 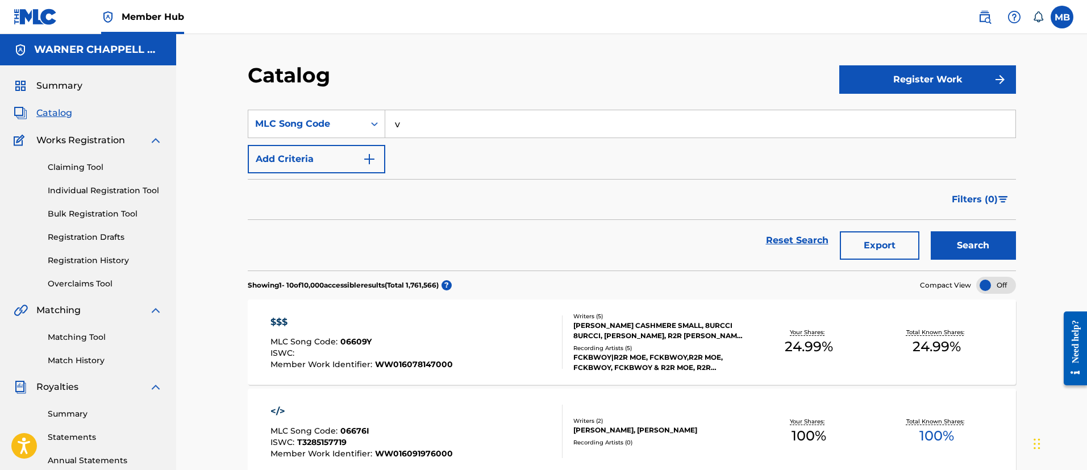 What do you see at coordinates (105, 237) in the screenshot?
I see `a: Registration Drafts` at bounding box center [105, 237].